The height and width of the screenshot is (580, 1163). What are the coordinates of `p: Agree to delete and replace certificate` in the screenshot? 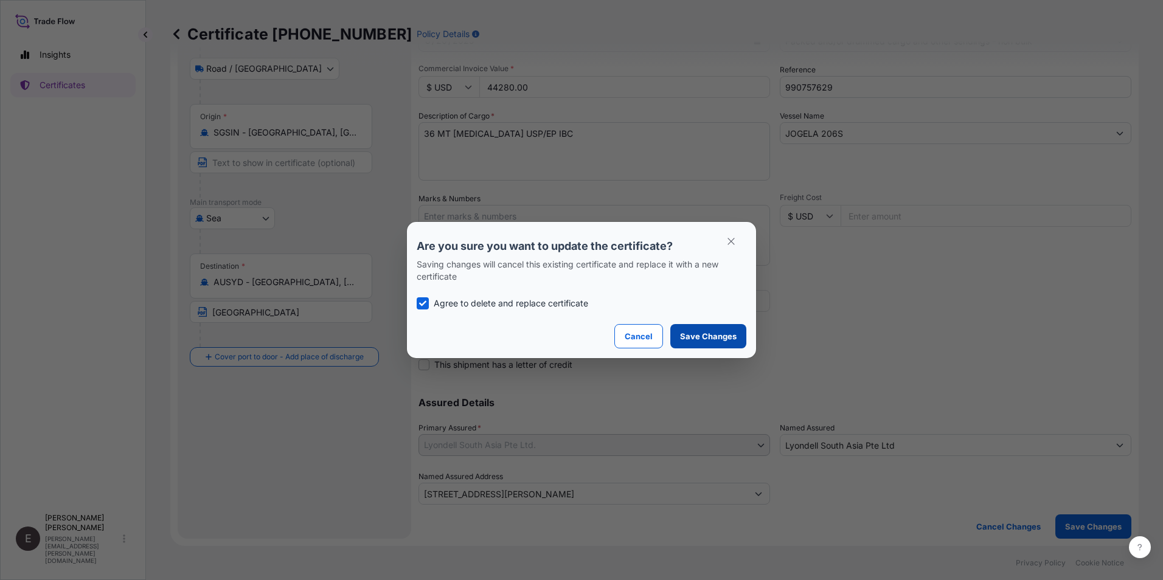 It's located at (511, 303).